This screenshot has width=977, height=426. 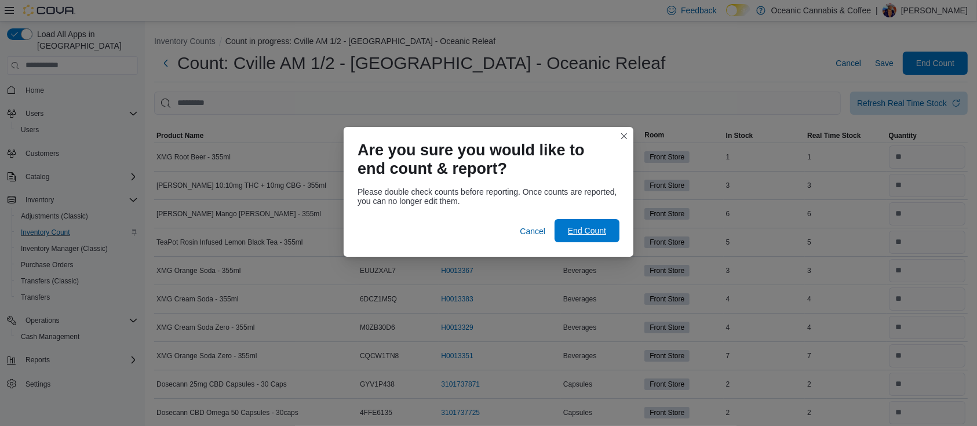 What do you see at coordinates (533, 231) in the screenshot?
I see `button: Cancel` at bounding box center [533, 231].